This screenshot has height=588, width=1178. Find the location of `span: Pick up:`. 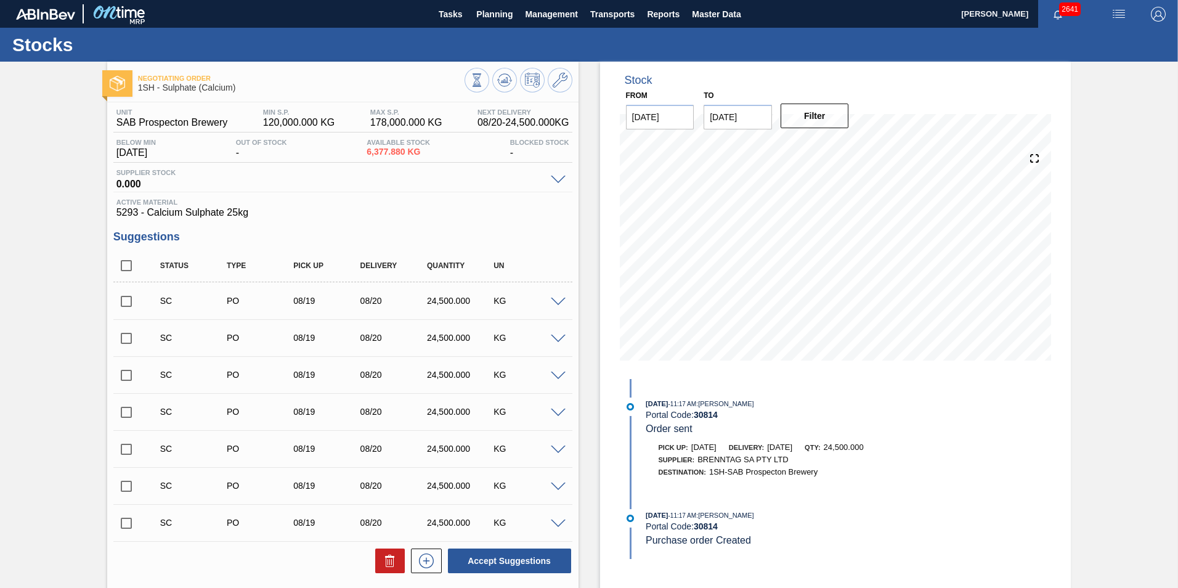

span: Pick up: is located at coordinates (673, 447).